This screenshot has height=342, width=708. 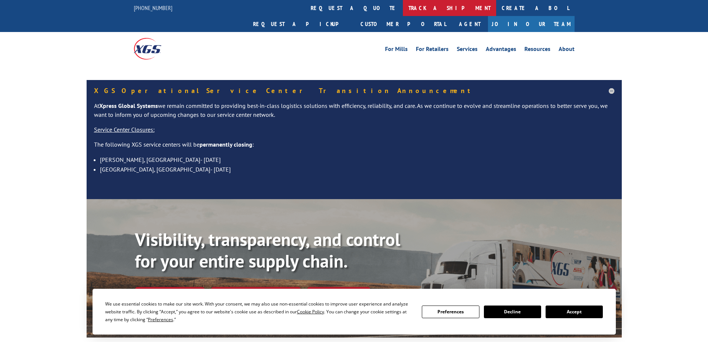 What do you see at coordinates (339, 294) in the screenshot?
I see `a: XGS ASSISTANT` at bounding box center [339, 294].